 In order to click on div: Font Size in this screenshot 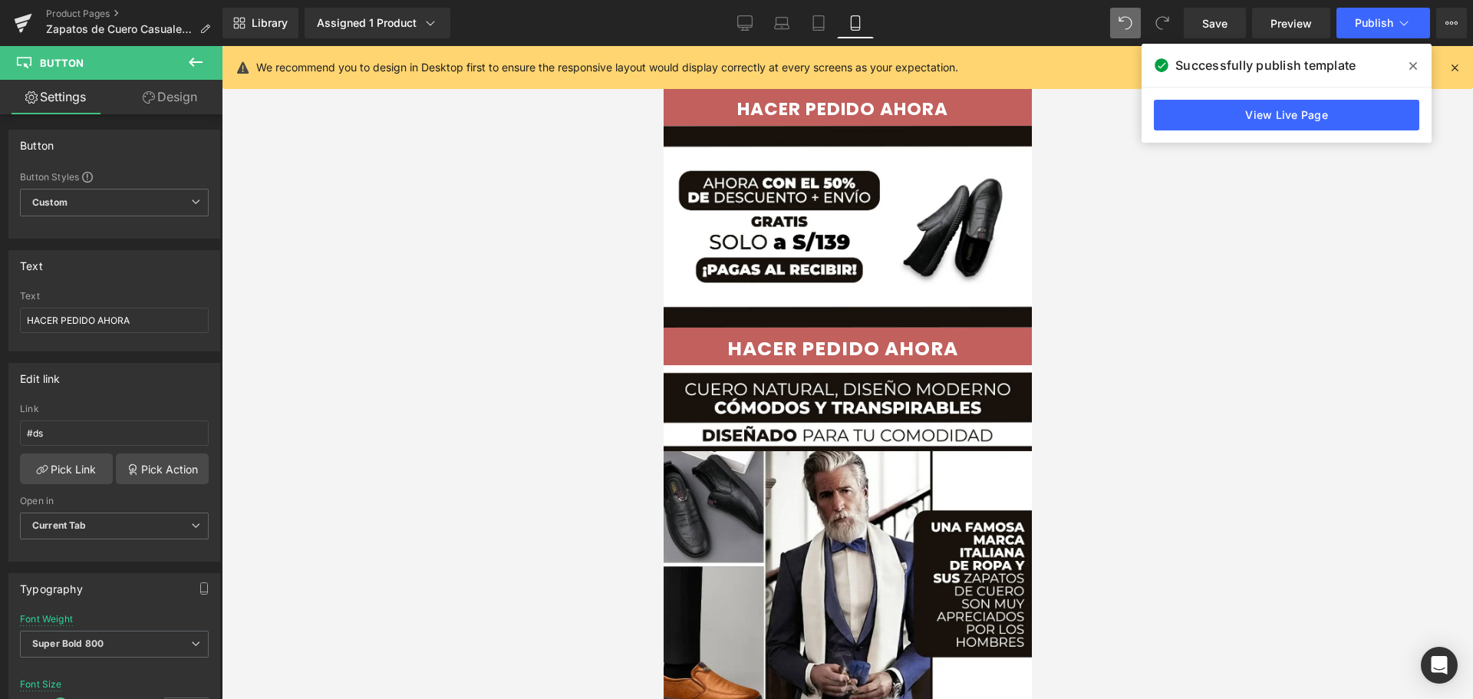, I will do `click(41, 684)`.